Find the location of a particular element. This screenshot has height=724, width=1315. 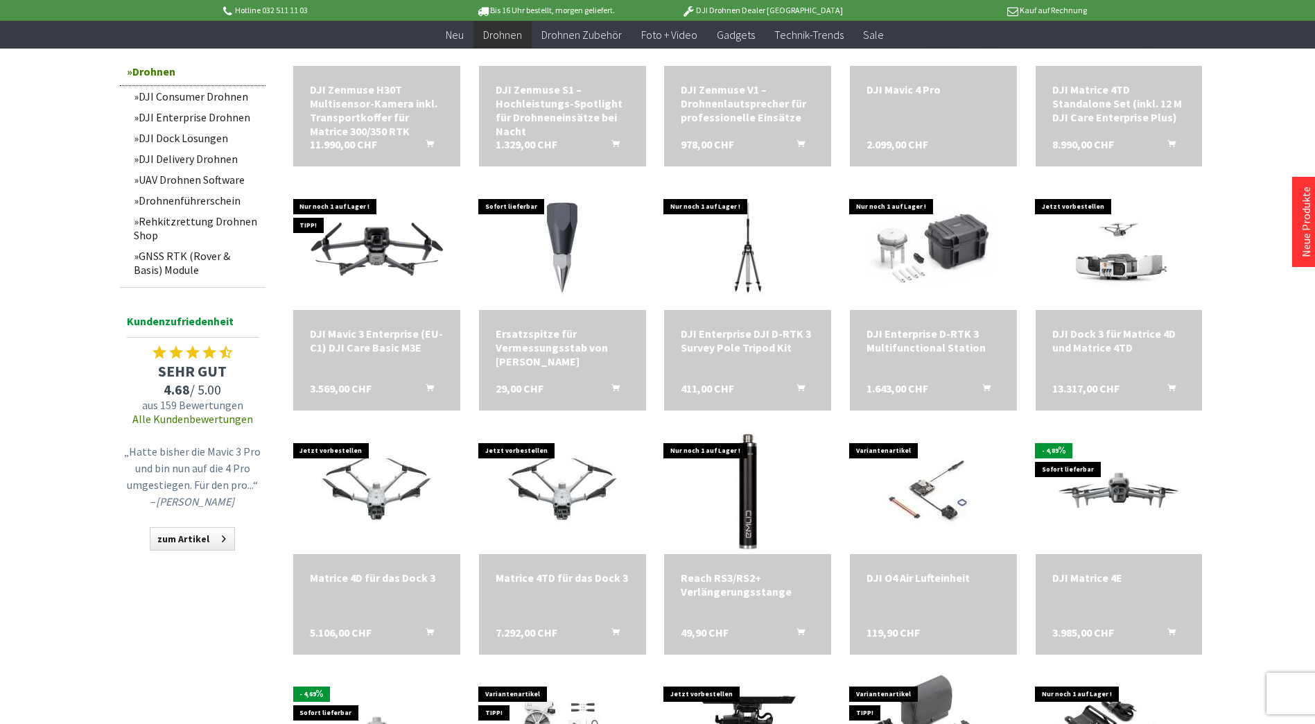

a: Reach RS3/RS2+ Verlängerungsstange 49,90 CHF In den Warenkorb is located at coordinates (747, 584).